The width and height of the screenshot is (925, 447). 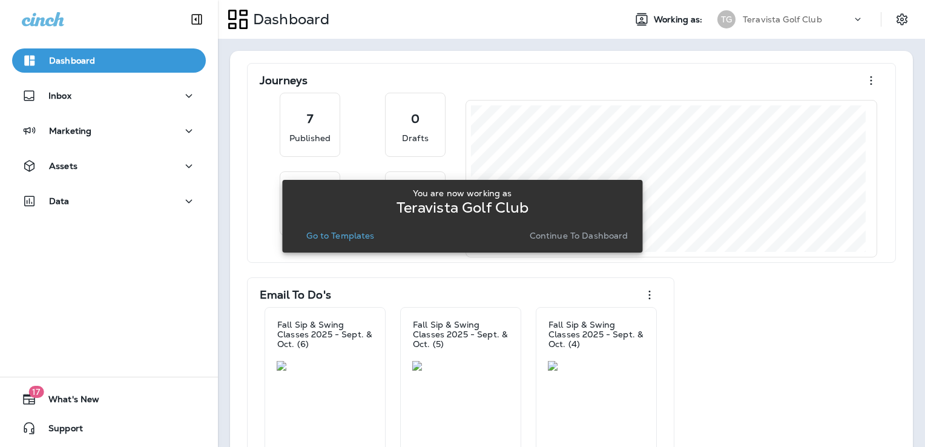 What do you see at coordinates (325, 366) in the screenshot?
I see `img: 588937dd-5ba1-4282-9312-68e9e288e0e9.jpg` at bounding box center [325, 366].